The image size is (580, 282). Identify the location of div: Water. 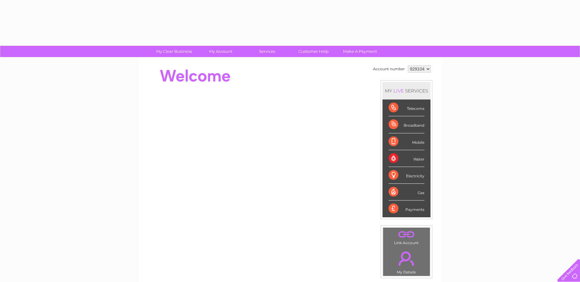
(406, 159).